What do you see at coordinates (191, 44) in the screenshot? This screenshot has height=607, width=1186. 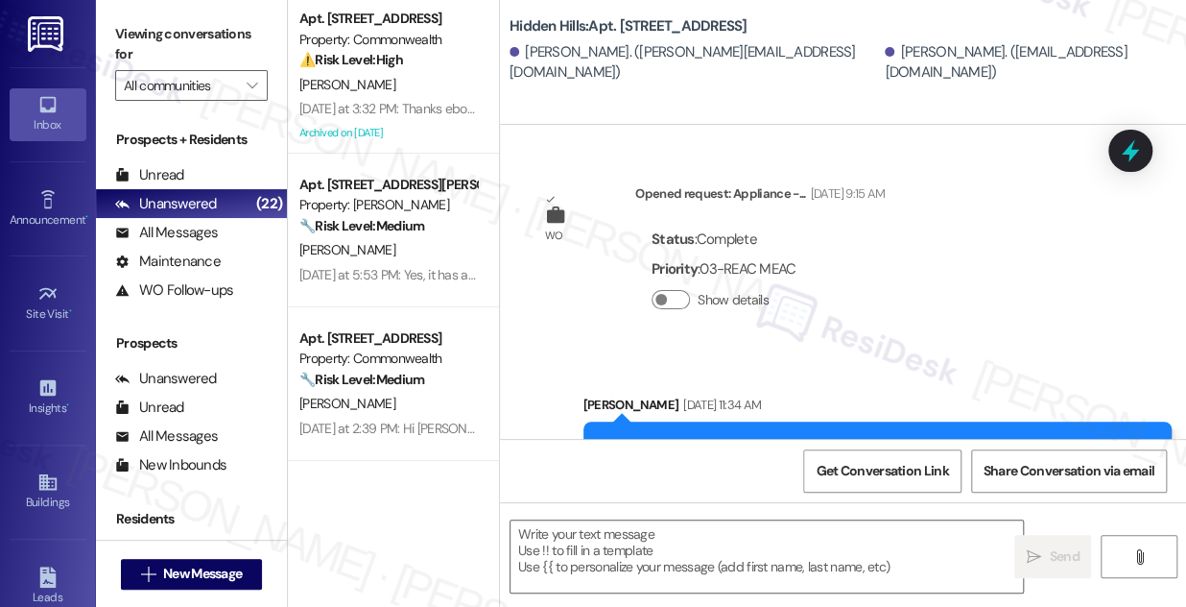 I see `label: Viewing conversations for` at bounding box center [191, 44].